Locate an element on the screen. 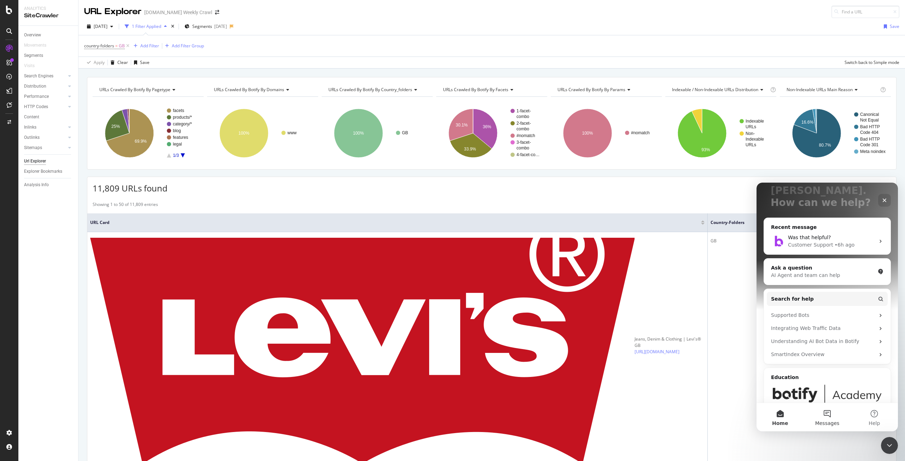 This screenshot has height=461, width=905. div: Integrating Web Traffic Data is located at coordinates (71, 146).